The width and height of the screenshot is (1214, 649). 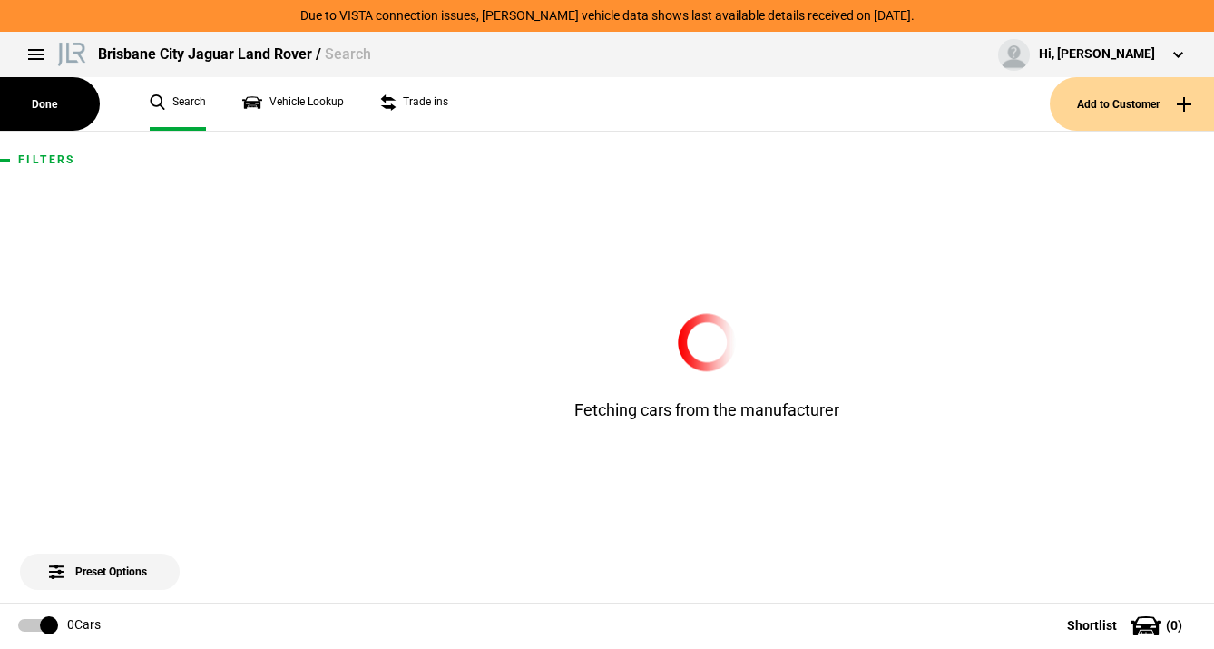 I want to click on div: 0 Cars, so click(x=83, y=625).